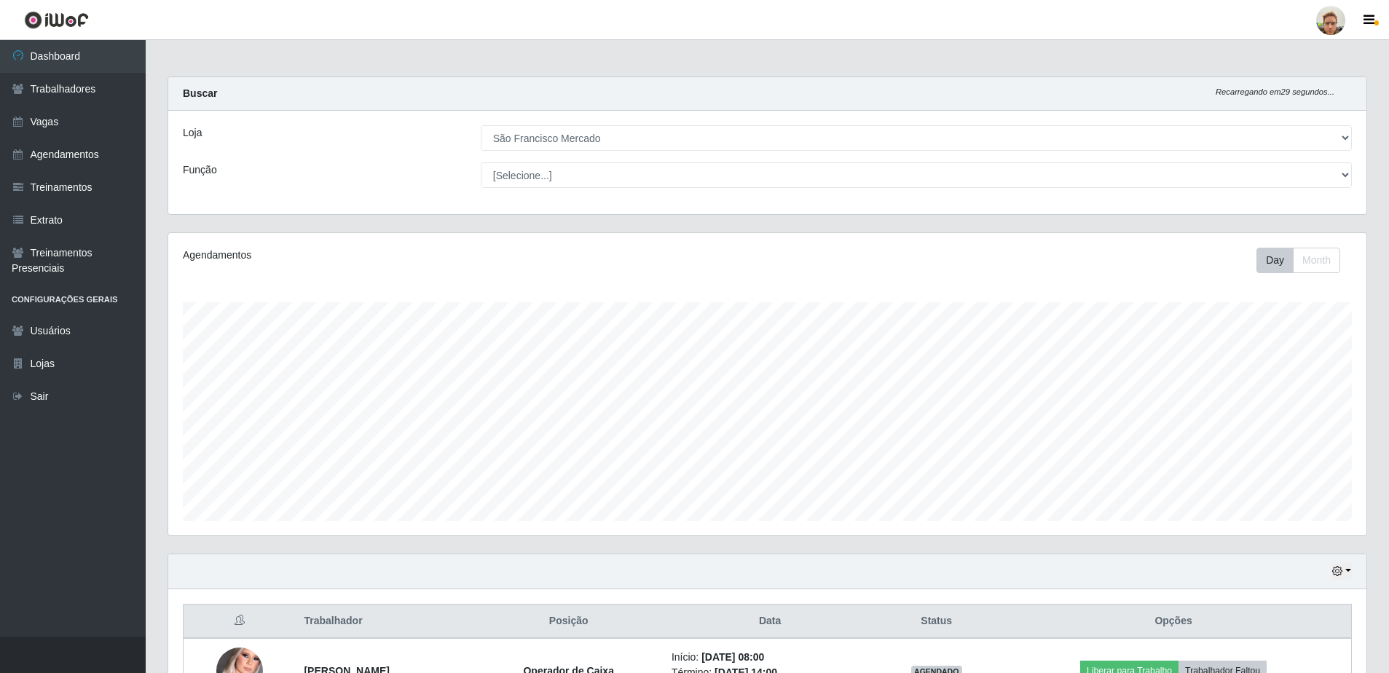 The image size is (1389, 673). What do you see at coordinates (936, 621) in the screenshot?
I see `th: Status` at bounding box center [936, 621].